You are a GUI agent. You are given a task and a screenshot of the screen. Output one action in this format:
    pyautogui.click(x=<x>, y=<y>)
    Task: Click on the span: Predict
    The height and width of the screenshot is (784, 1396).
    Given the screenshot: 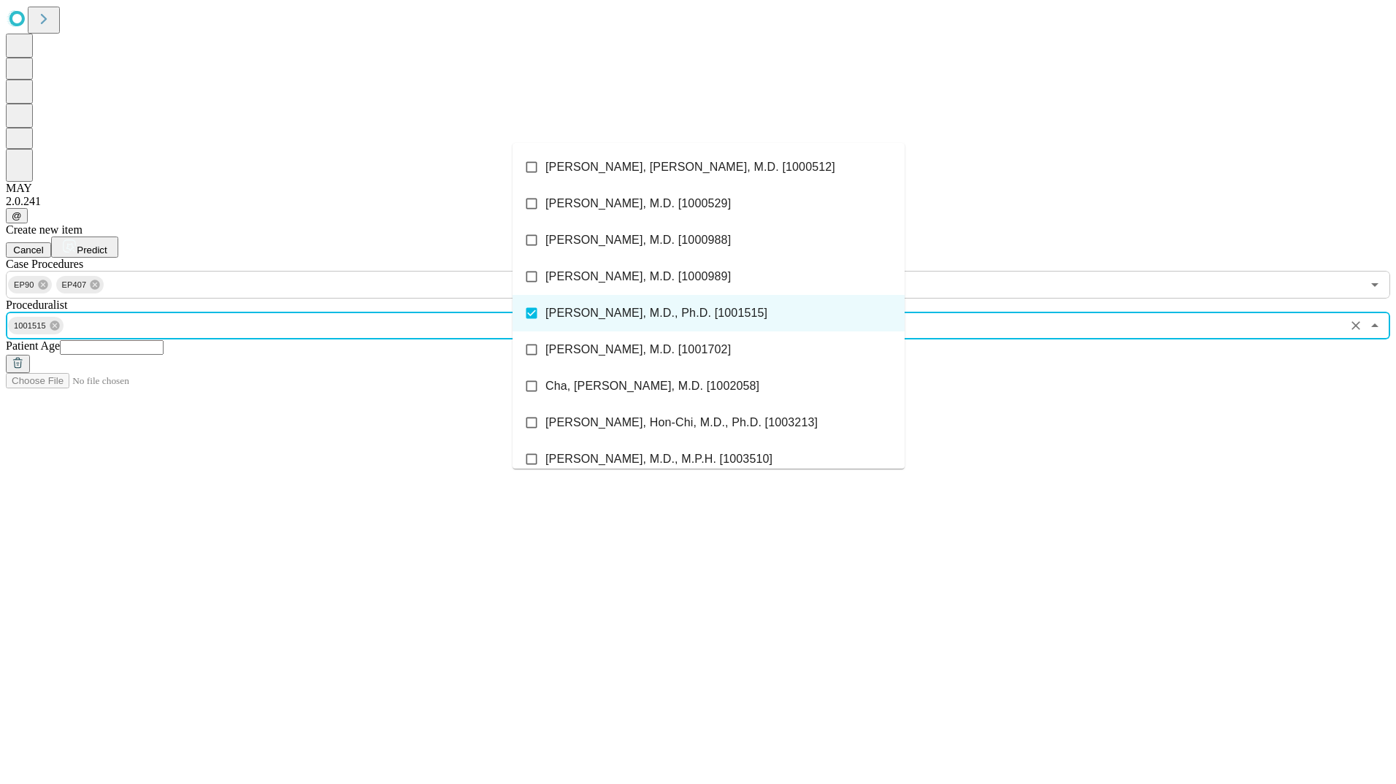 What is the action you would take?
    pyautogui.click(x=91, y=250)
    